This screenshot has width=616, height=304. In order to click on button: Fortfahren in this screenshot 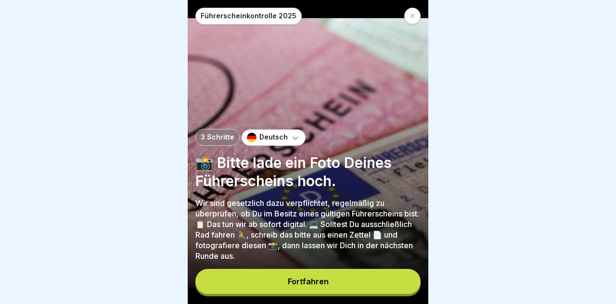, I will do `click(308, 282)`.